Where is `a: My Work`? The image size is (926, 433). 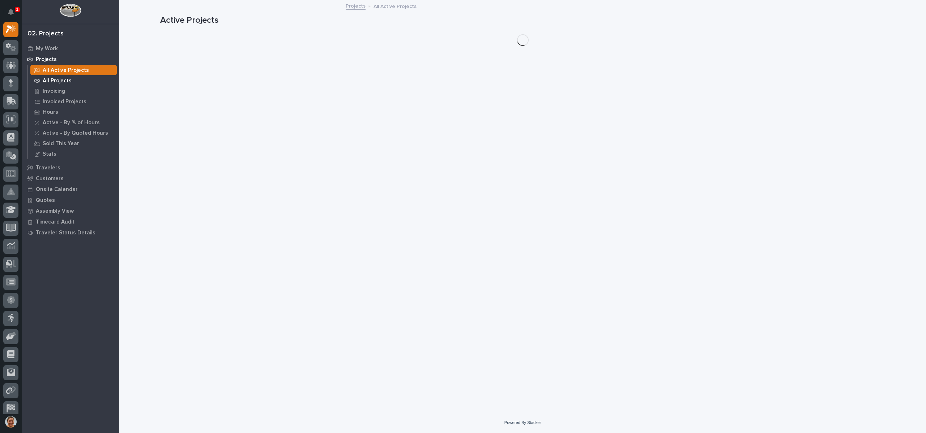
a: My Work is located at coordinates (70, 48).